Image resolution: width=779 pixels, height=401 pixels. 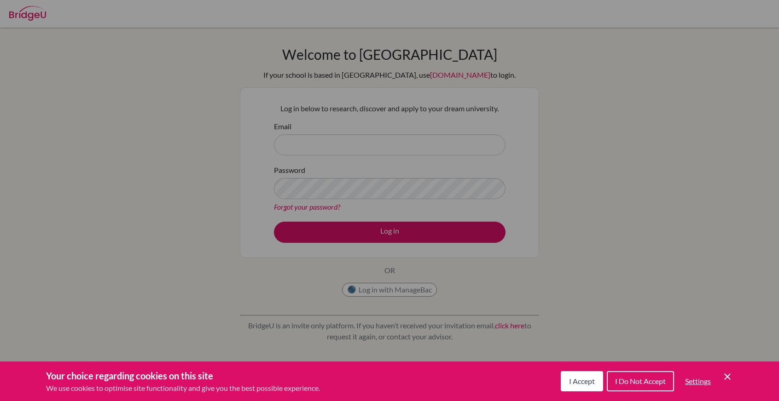 I want to click on h3: Your choice regarding cookies on this site, so click(x=183, y=376).